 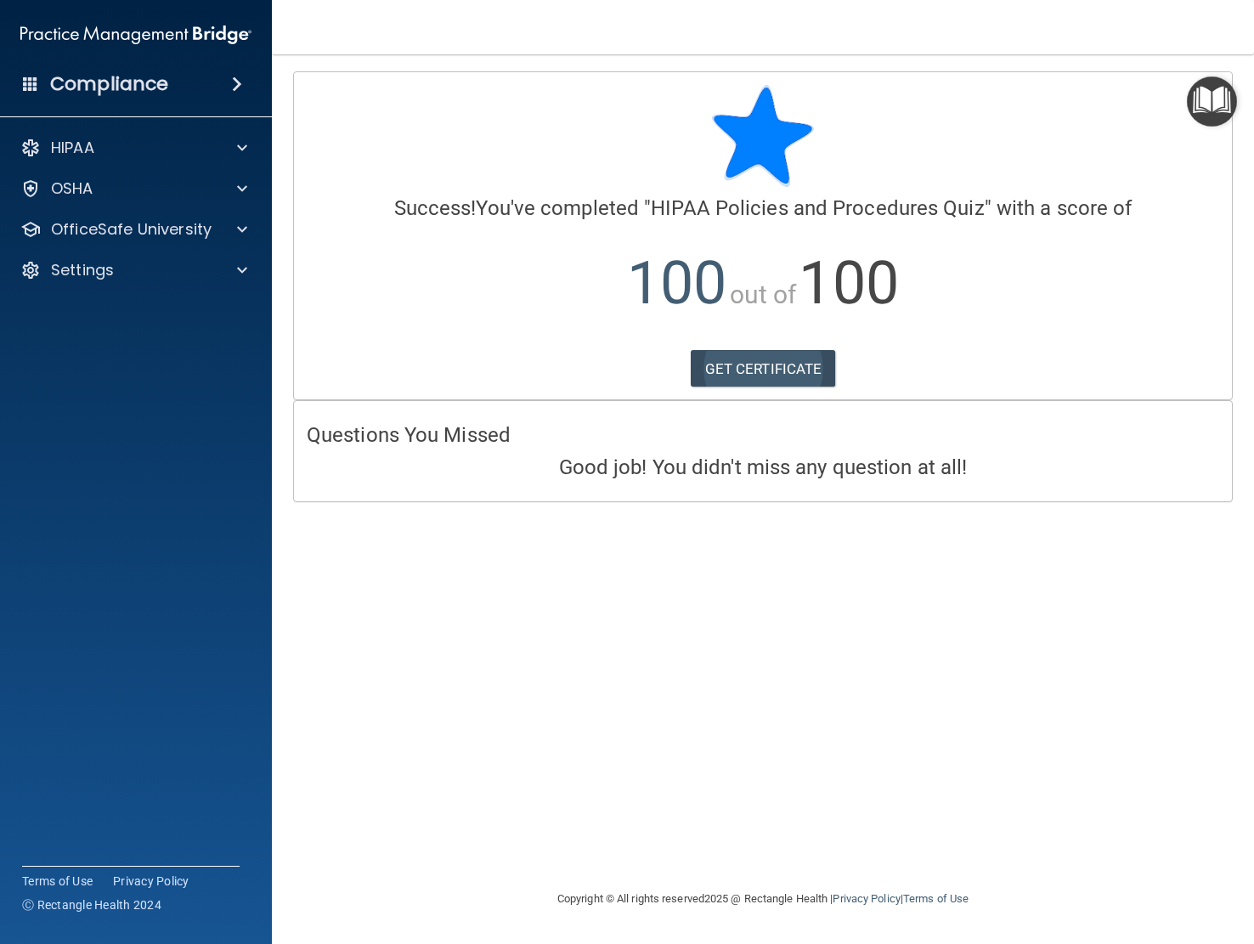 I want to click on p: OSHA, so click(x=72, y=189).